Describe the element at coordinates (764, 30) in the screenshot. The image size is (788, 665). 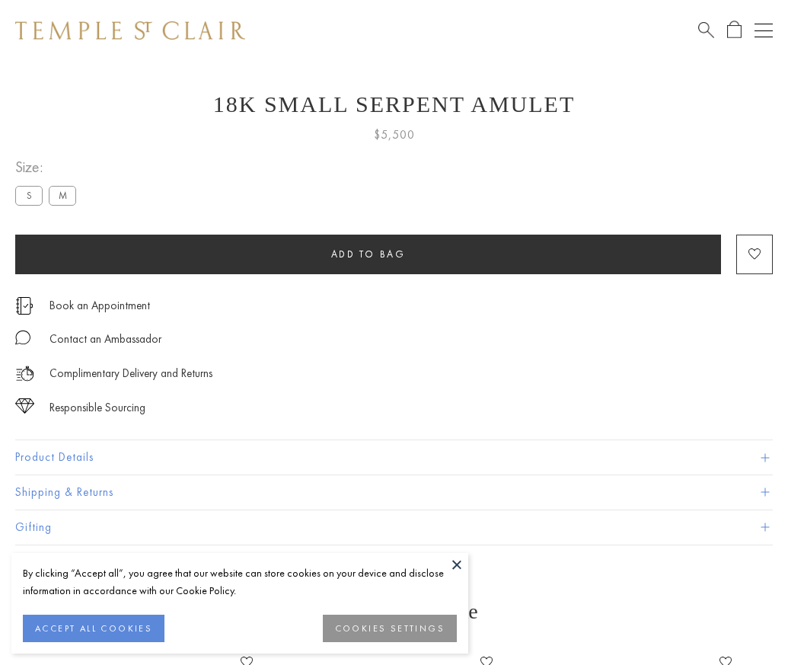
I see `button: Open navigation` at that location.